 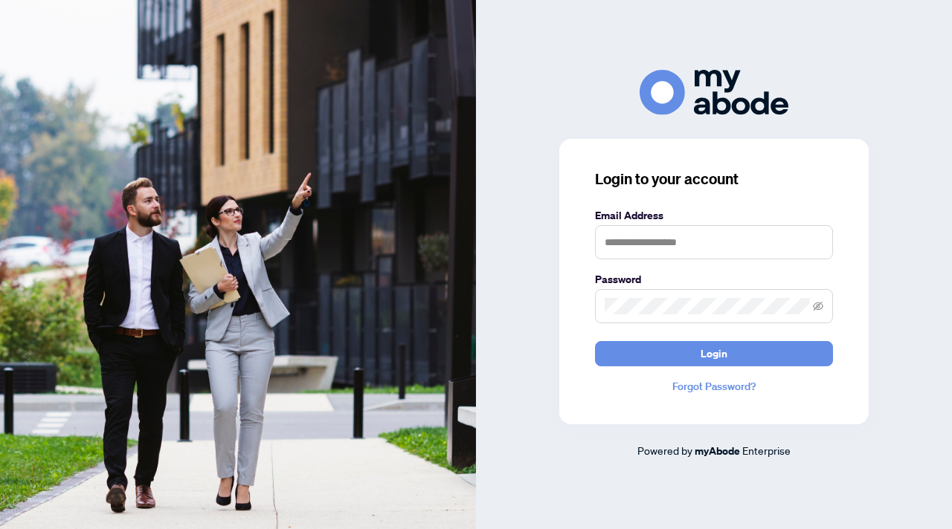 What do you see at coordinates (714, 216) in the screenshot?
I see `label: Email Address` at bounding box center [714, 216].